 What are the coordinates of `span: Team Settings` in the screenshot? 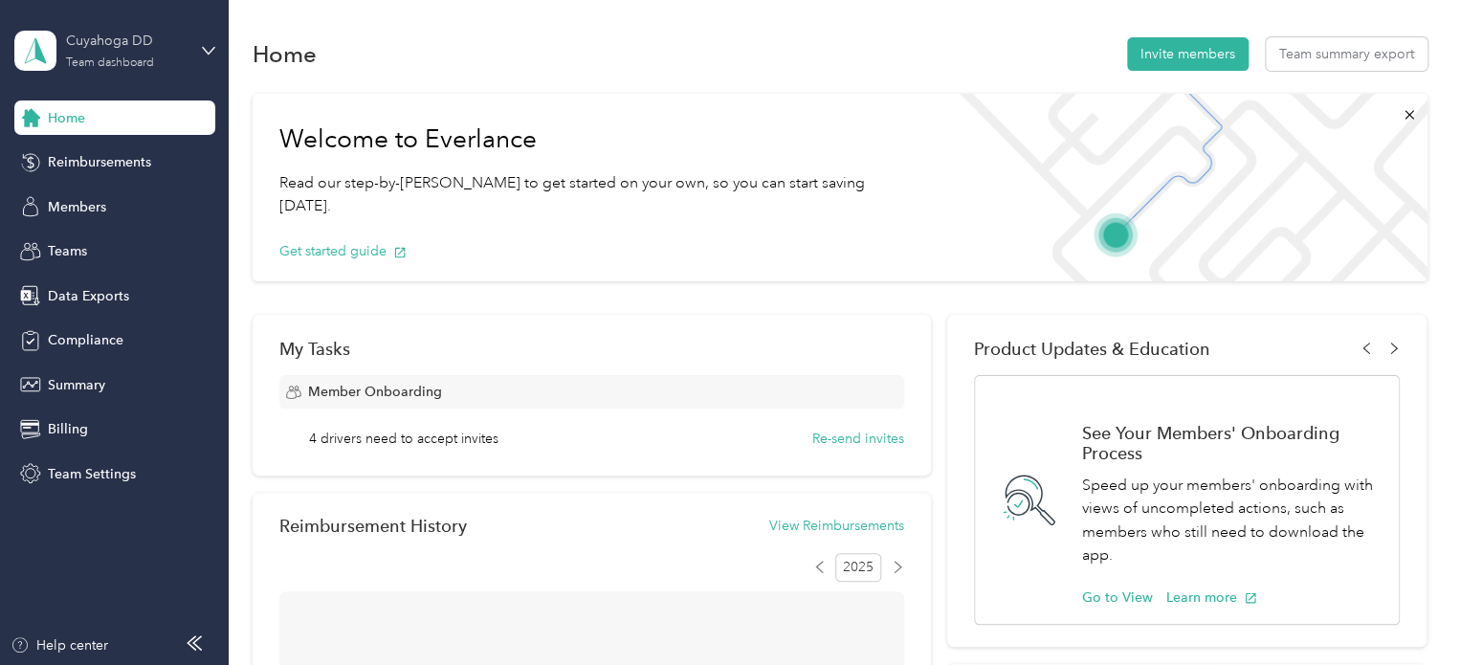 It's located at (92, 474).